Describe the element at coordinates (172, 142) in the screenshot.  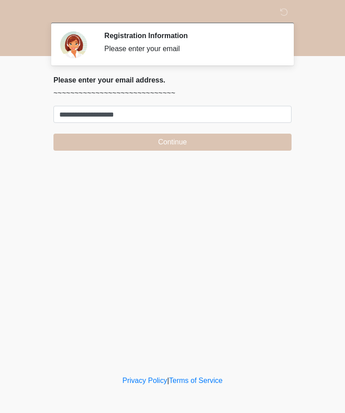
I see `button: Continue` at that location.